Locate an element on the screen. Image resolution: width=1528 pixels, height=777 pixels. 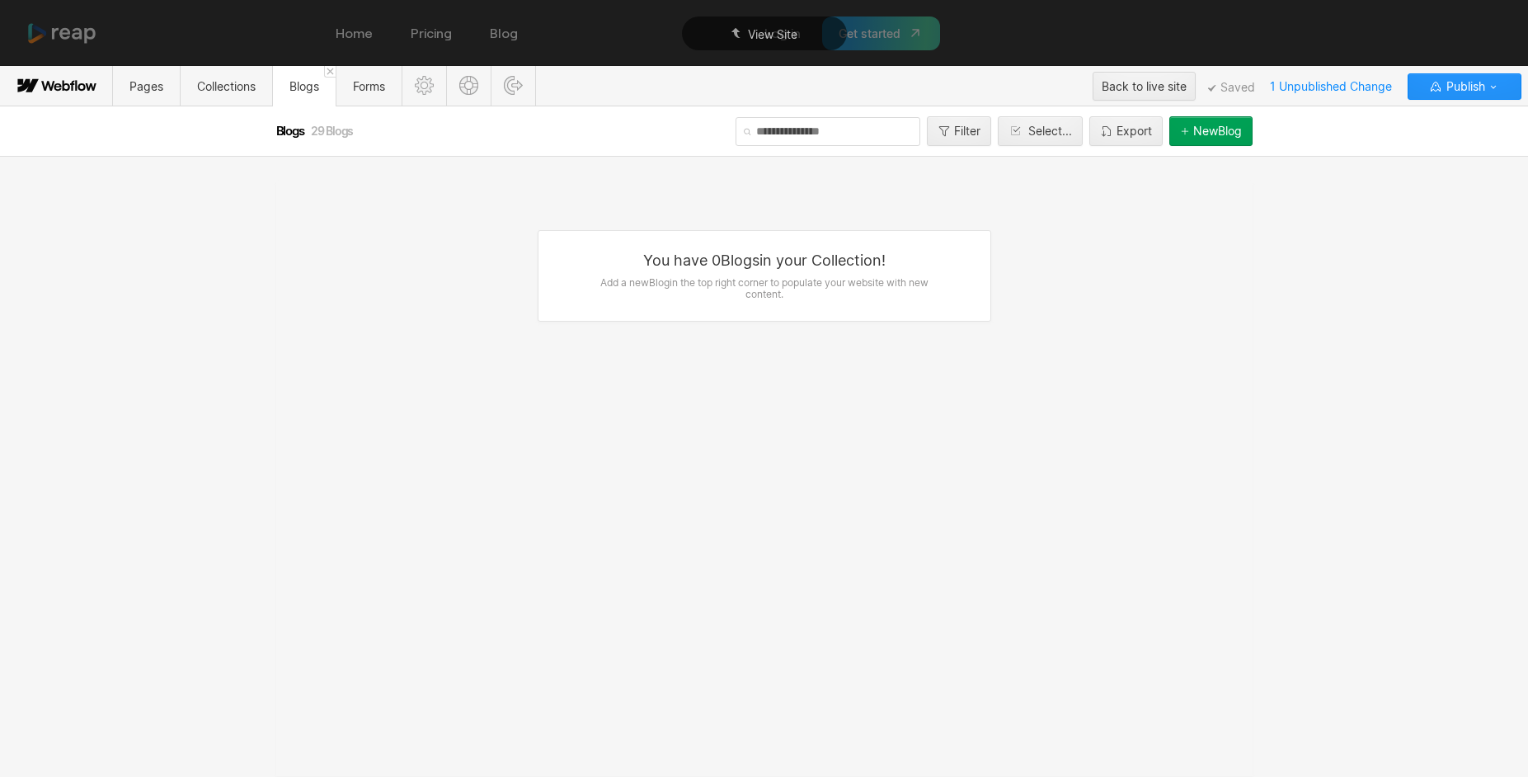
button: NewBlog is located at coordinates (1210, 131).